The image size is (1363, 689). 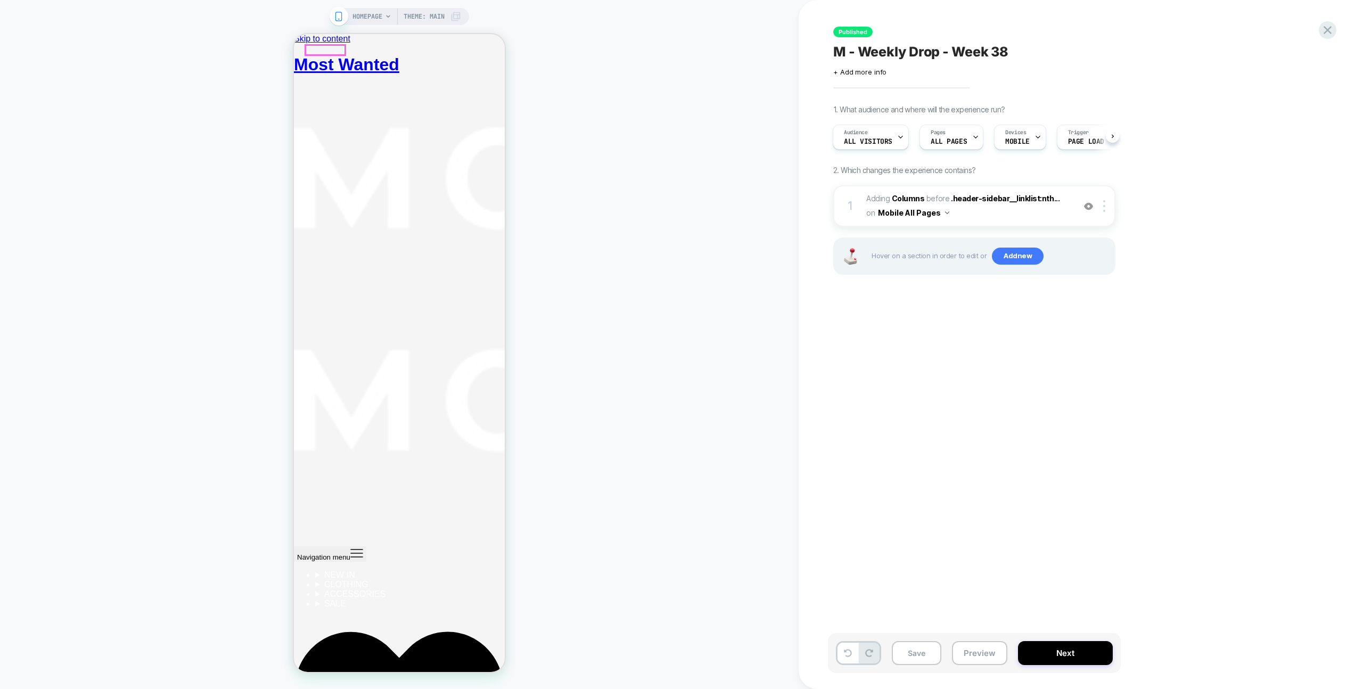 I want to click on span: .header-sidebar__linklist:nth..., so click(x=1005, y=198).